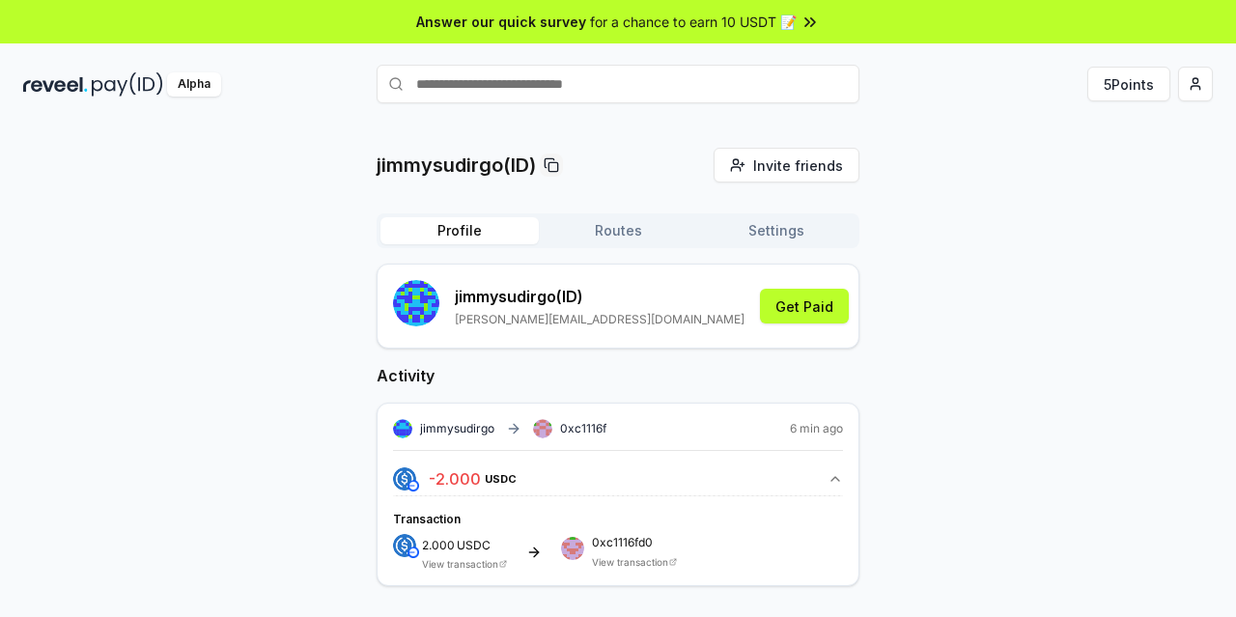 Image resolution: width=1236 pixels, height=617 pixels. I want to click on span: 0xc1116f, so click(583, 428).